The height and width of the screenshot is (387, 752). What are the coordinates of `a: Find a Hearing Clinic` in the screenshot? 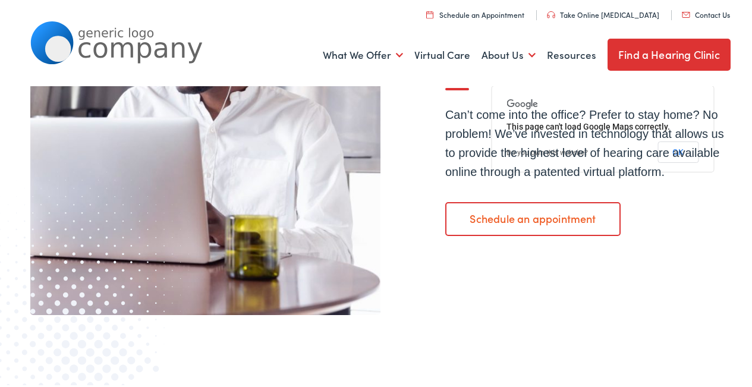 It's located at (669, 52).